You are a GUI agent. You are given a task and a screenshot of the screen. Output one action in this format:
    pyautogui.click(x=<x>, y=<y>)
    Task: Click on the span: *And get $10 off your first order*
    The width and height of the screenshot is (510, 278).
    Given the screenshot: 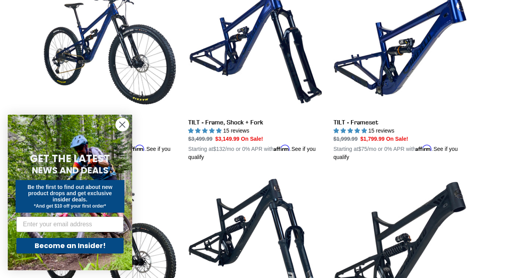 What is the action you would take?
    pyautogui.click(x=70, y=206)
    